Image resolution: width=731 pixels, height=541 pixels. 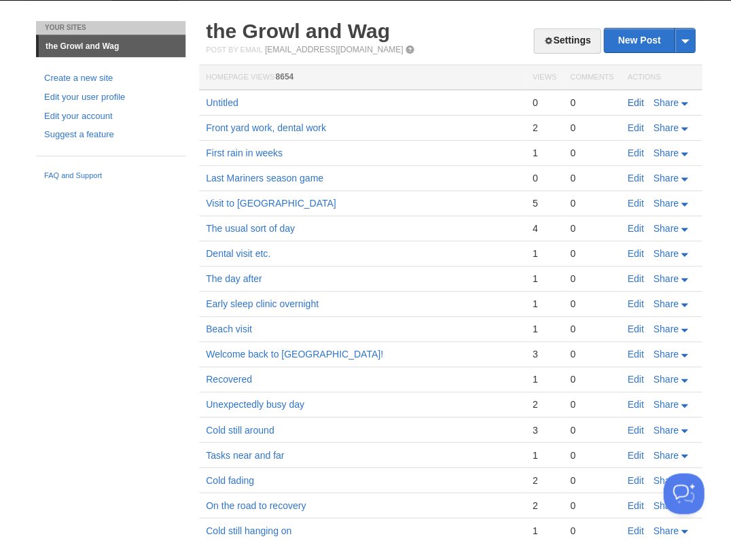 What do you see at coordinates (592, 77) in the screenshot?
I see `th: Comments` at bounding box center [592, 77].